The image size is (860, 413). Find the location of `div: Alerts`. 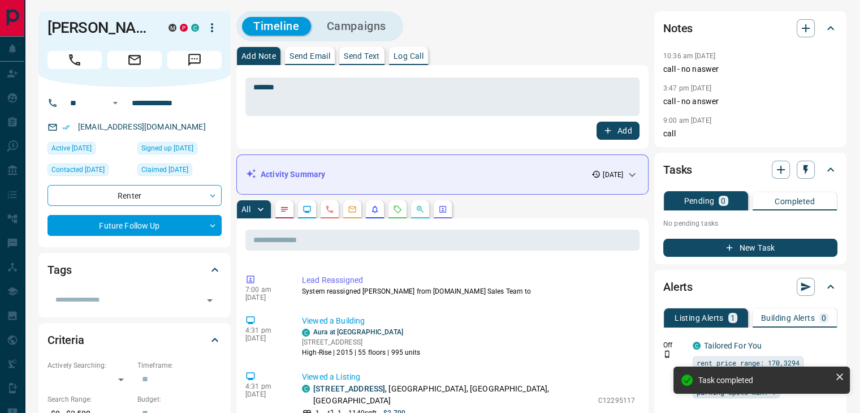

div: Alerts is located at coordinates (751, 287).